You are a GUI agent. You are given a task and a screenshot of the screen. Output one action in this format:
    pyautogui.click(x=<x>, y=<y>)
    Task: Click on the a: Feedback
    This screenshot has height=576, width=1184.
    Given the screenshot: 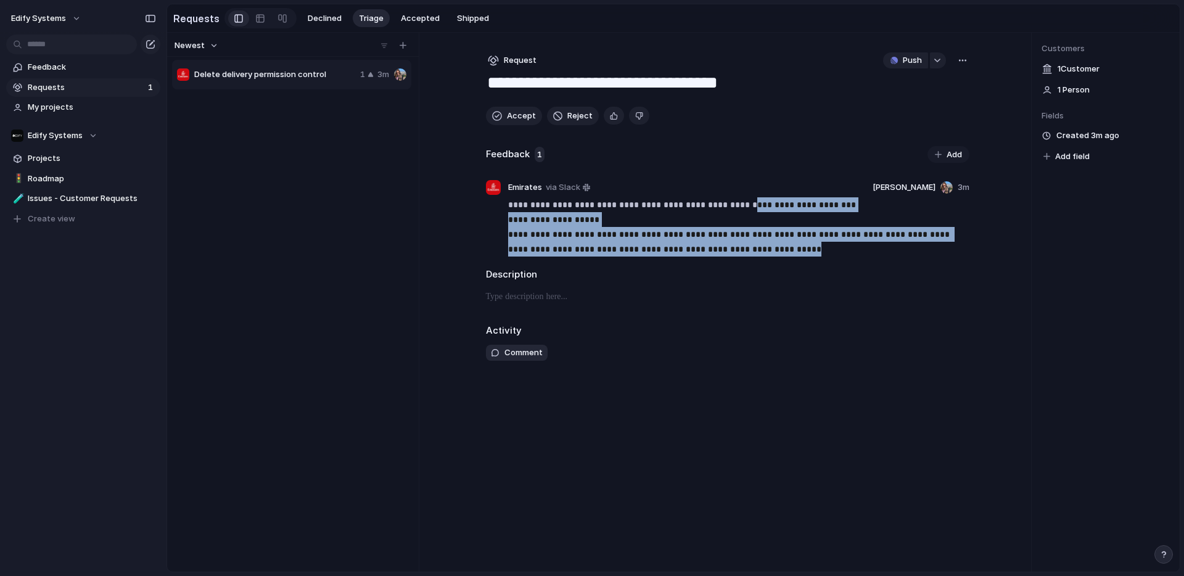 What is the action you would take?
    pyautogui.click(x=83, y=67)
    